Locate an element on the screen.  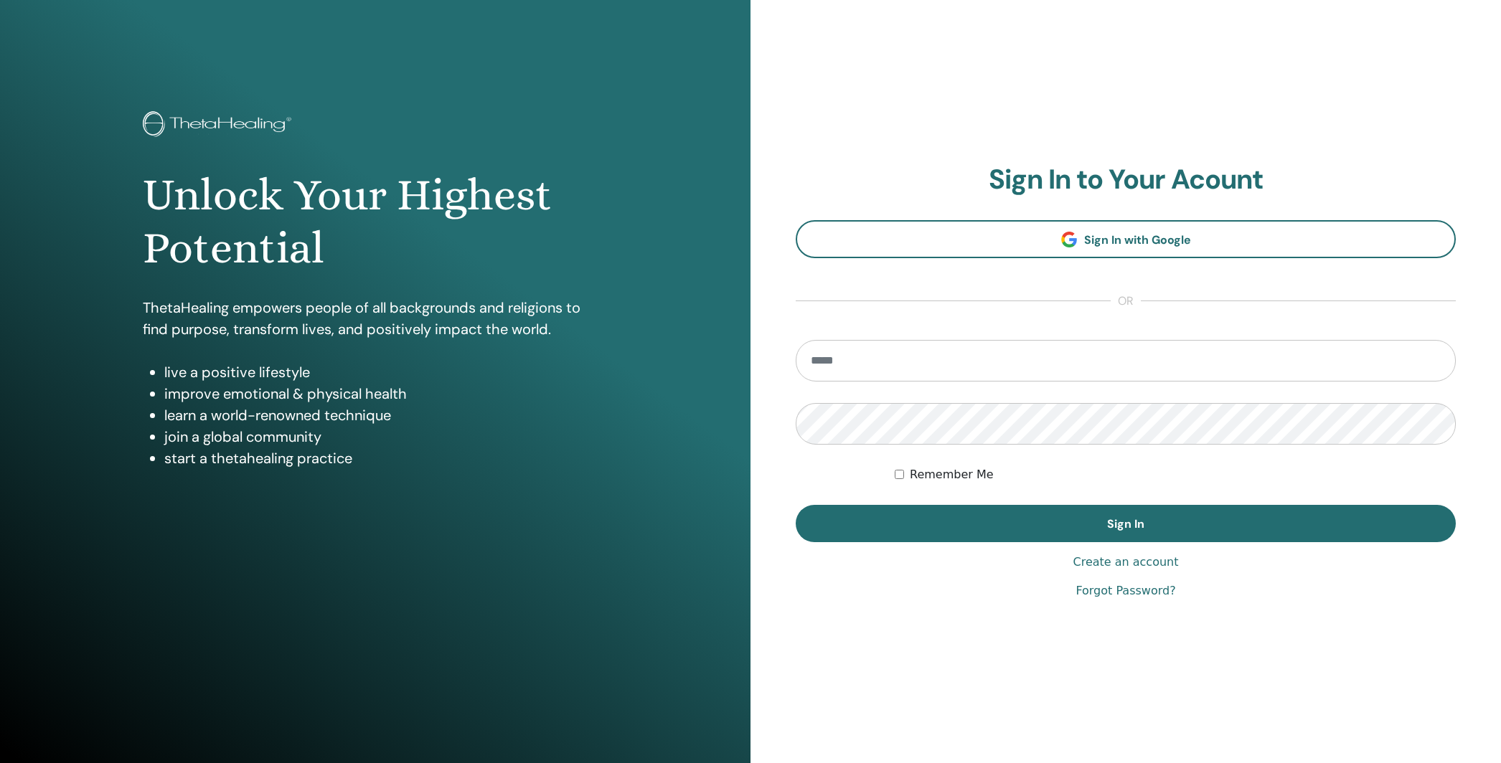
h2: Sign In to Your Acount is located at coordinates (1126, 180).